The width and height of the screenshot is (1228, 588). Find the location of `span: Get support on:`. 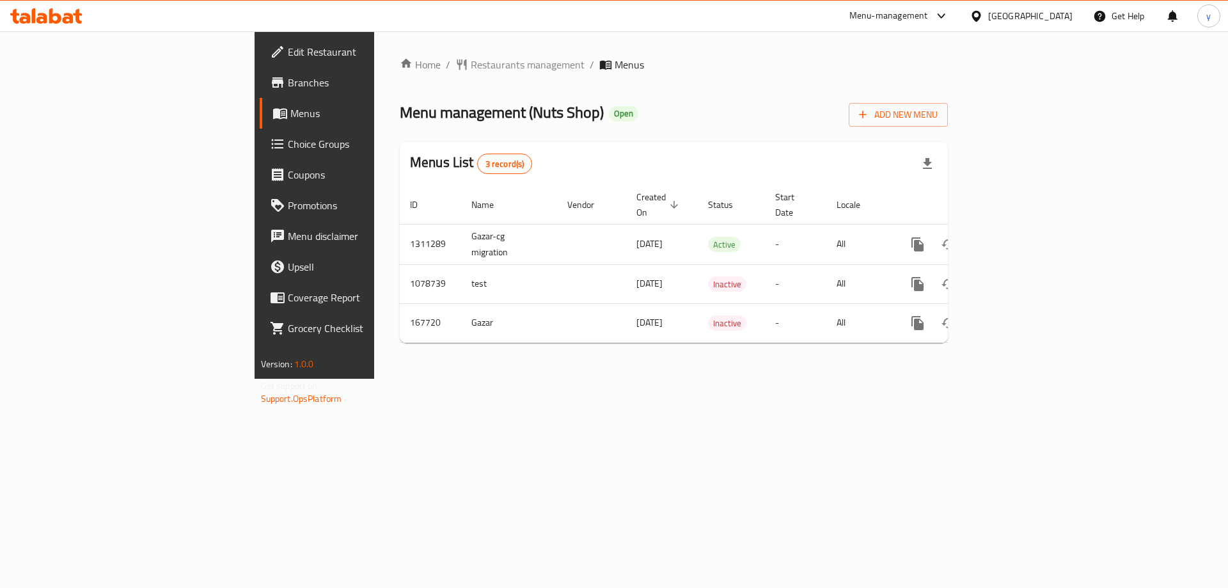

span: Get support on: is located at coordinates (290, 386).